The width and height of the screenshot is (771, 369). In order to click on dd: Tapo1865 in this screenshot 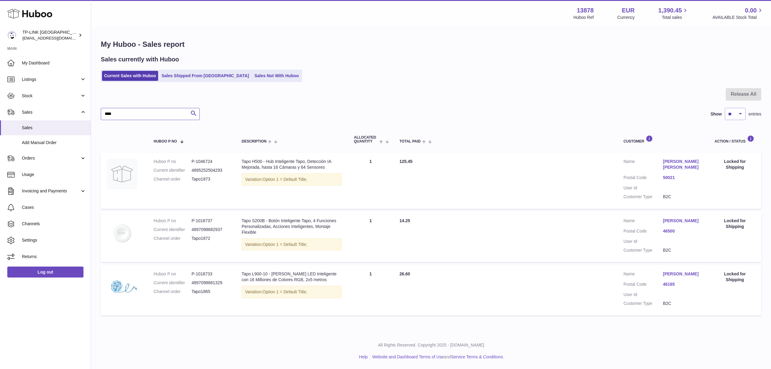, I will do `click(210, 291)`.